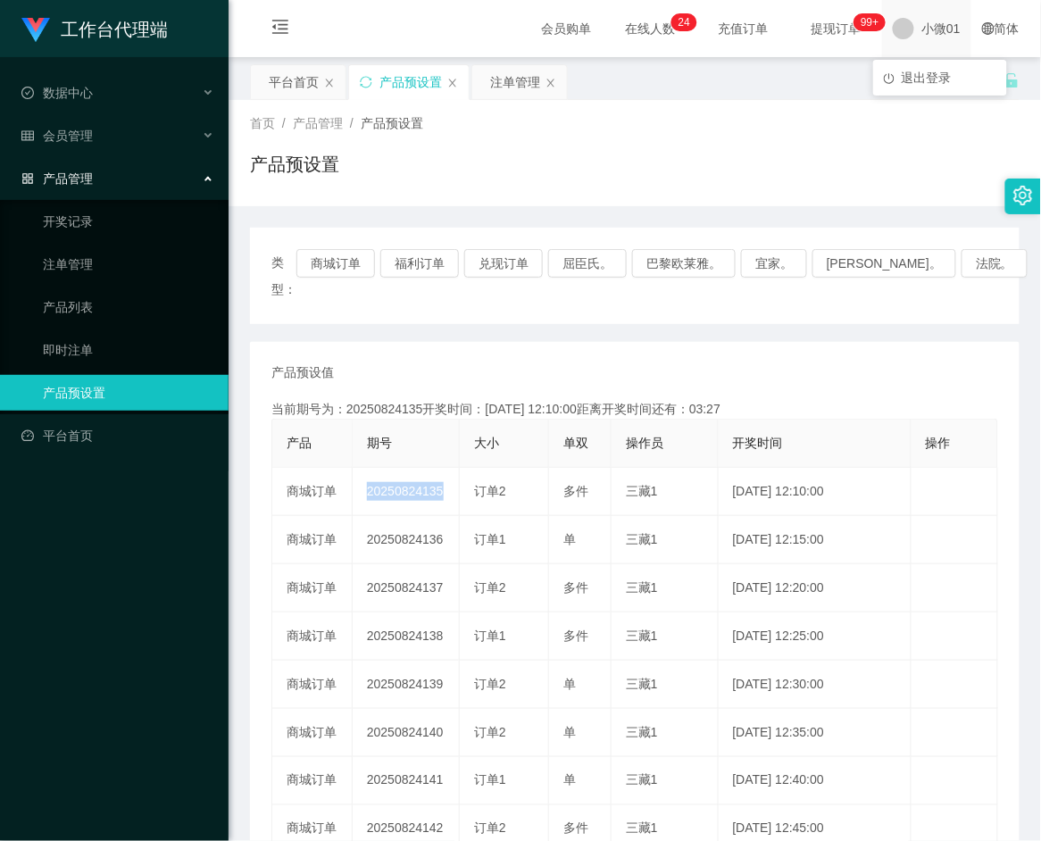 The width and height of the screenshot is (1041, 841). I want to click on td: 20250824139, so click(406, 685).